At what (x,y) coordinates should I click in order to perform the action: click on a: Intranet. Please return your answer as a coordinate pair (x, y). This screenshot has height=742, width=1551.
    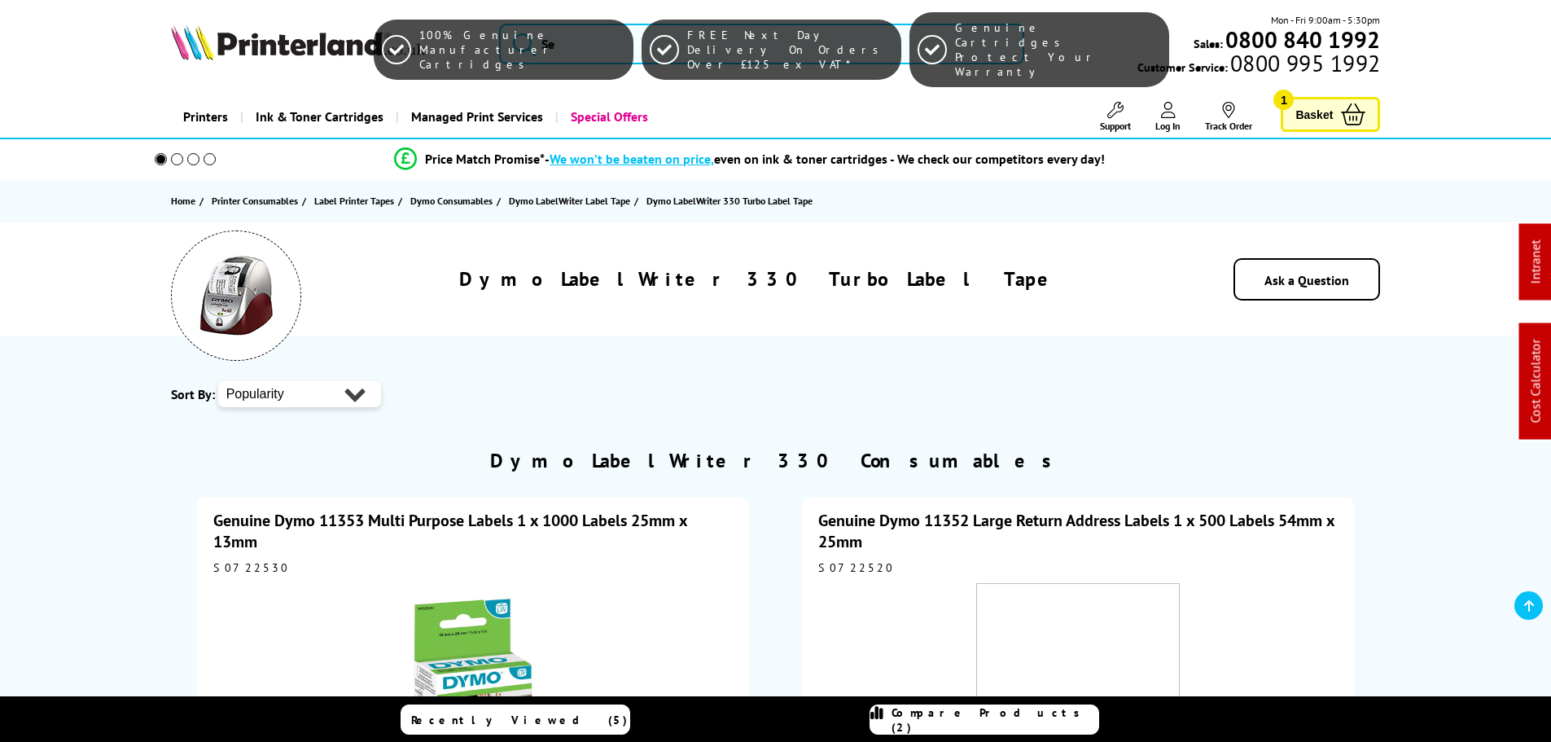
    Looking at the image, I should click on (1536, 262).